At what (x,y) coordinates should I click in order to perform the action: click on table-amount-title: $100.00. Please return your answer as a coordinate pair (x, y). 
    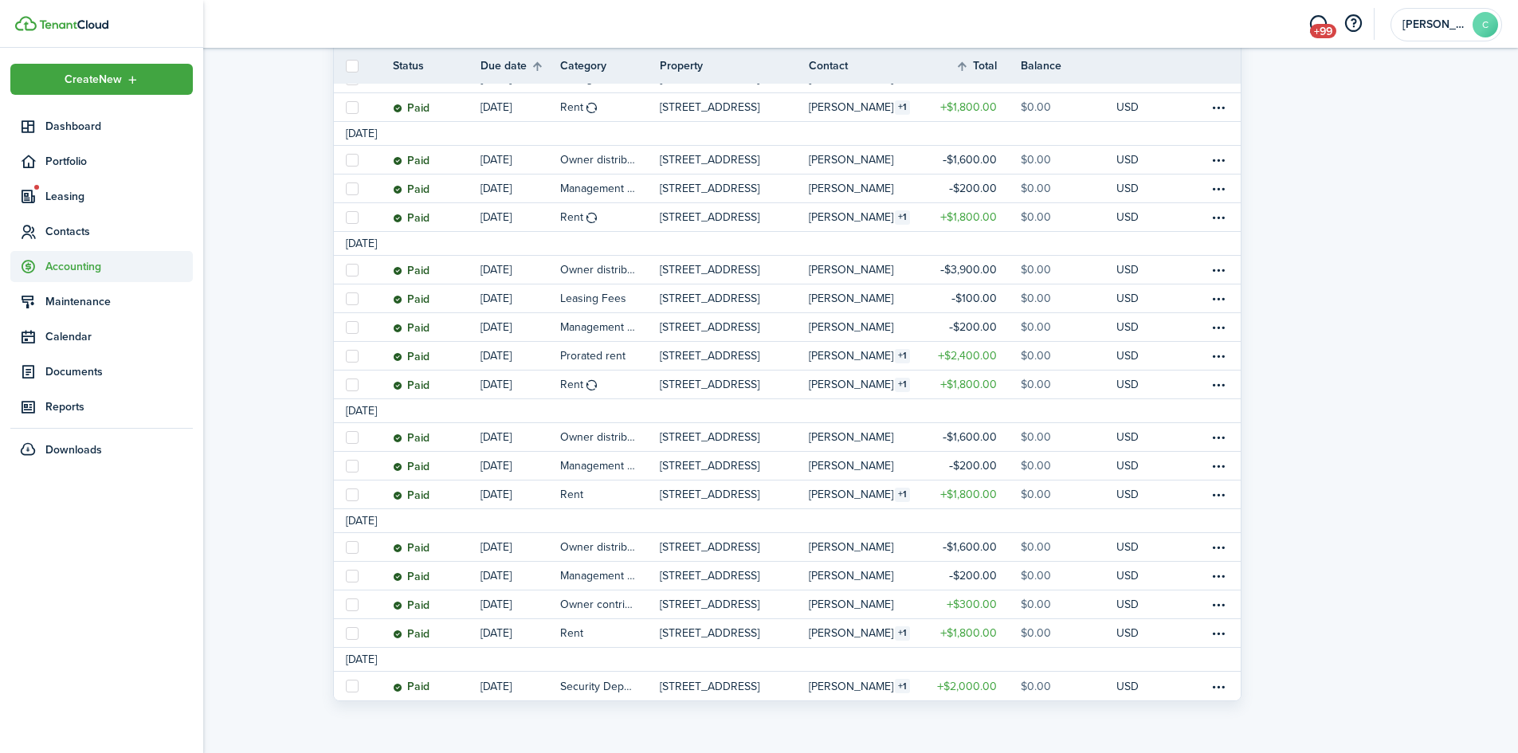
    Looking at the image, I should click on (974, 298).